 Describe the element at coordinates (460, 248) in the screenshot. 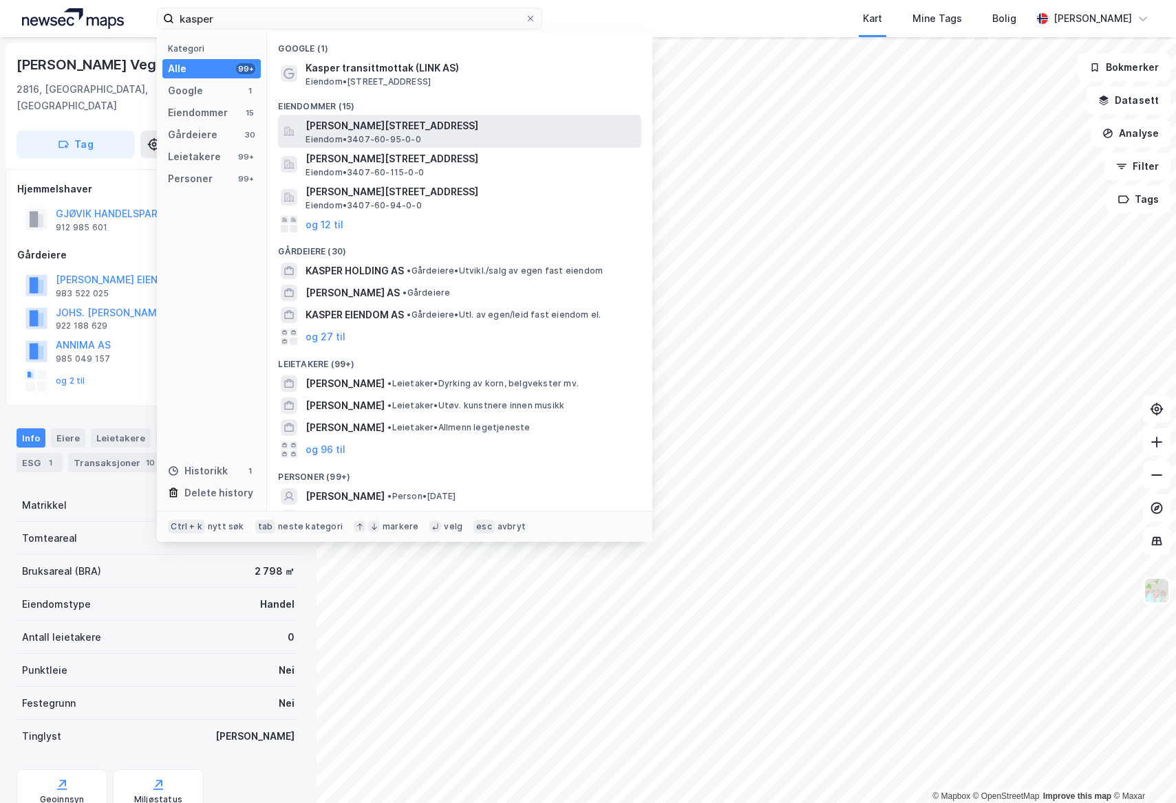

I see `div: Gårdeiere (30)` at that location.